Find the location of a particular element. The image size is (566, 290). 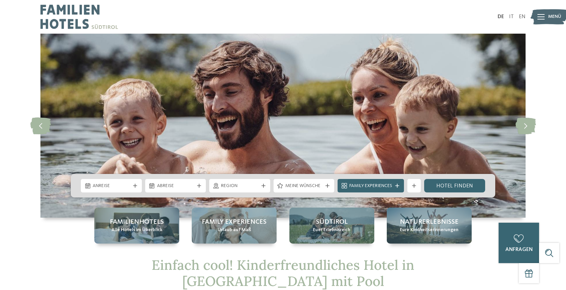

span: Eure Kindheitserinnerungen is located at coordinates (429, 230).